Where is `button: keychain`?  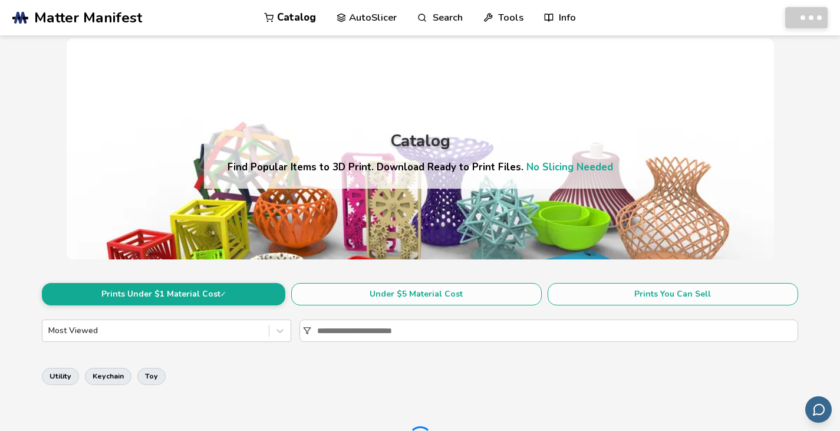 button: keychain is located at coordinates (108, 376).